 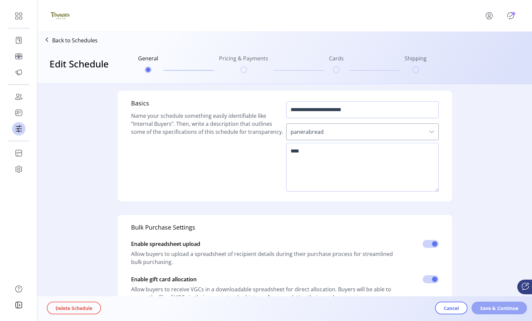 What do you see at coordinates (451, 308) in the screenshot?
I see `button: Cancel` at bounding box center [451, 308].